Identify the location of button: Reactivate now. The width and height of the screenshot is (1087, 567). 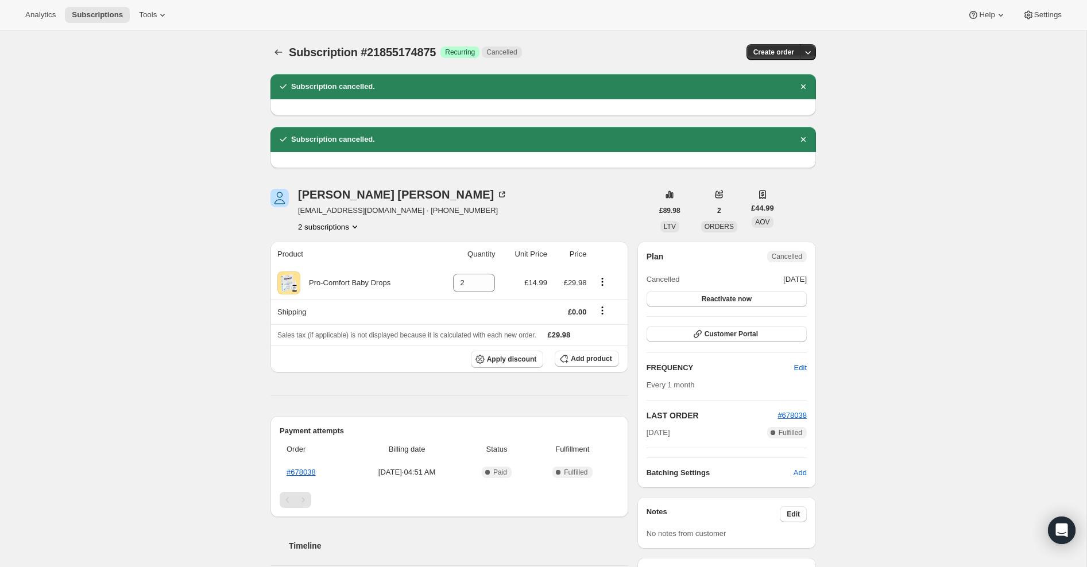
(726, 299).